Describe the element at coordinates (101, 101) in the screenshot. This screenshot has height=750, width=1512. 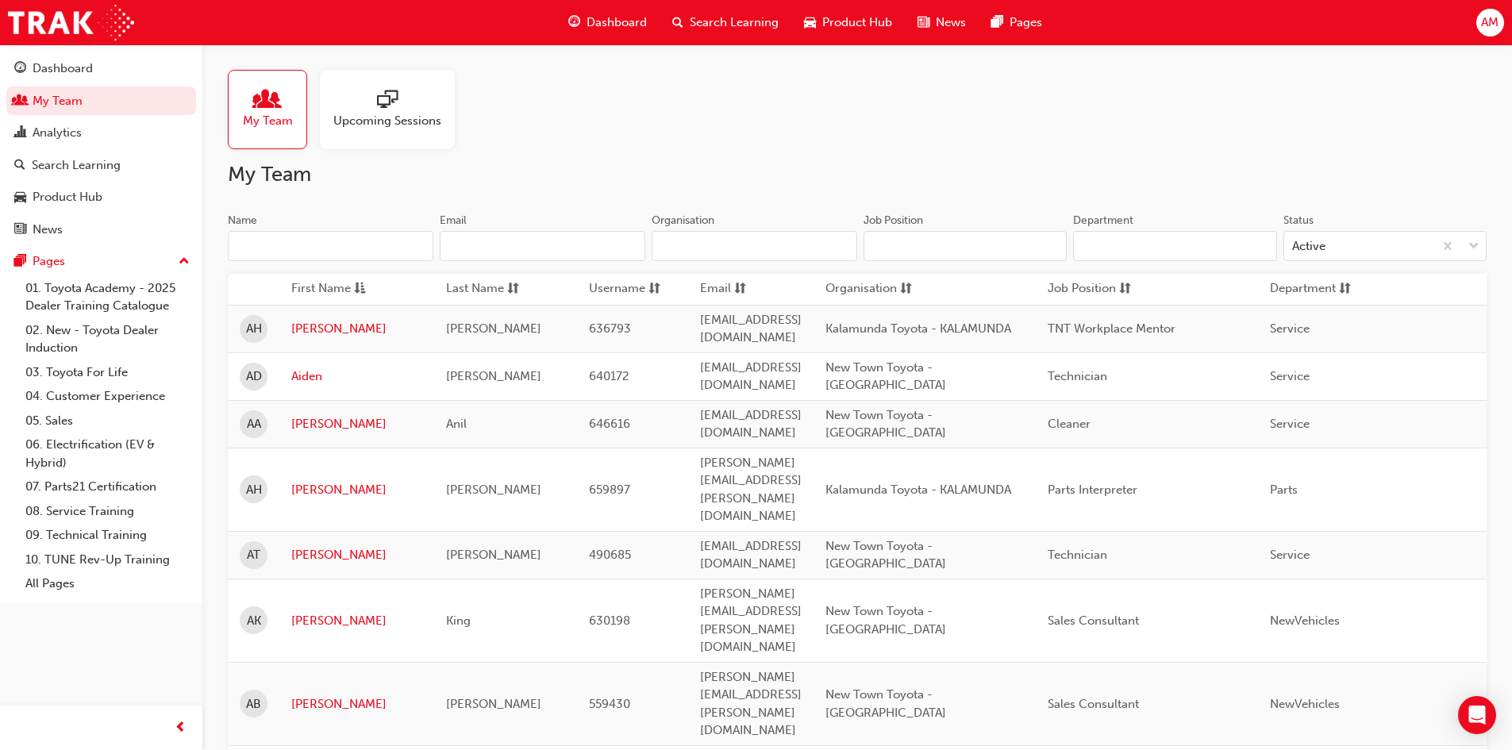
I see `a: My Team` at that location.